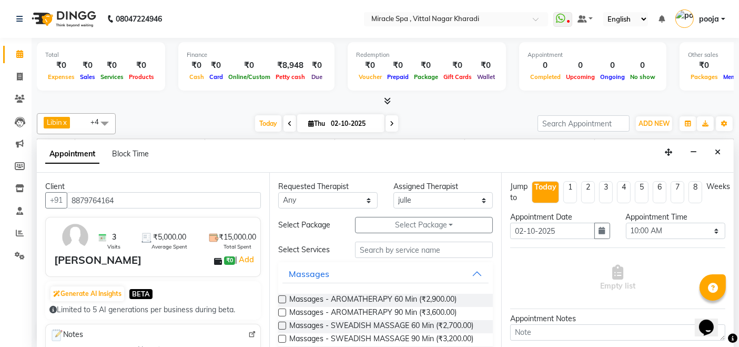 This screenshot has width=739, height=347. What do you see at coordinates (290, 65) in the screenshot?
I see `div: ₹8,948` at bounding box center [290, 65].